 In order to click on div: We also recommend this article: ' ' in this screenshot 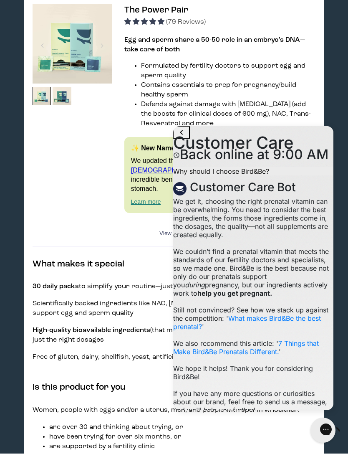, I will do `click(86, 225)`.